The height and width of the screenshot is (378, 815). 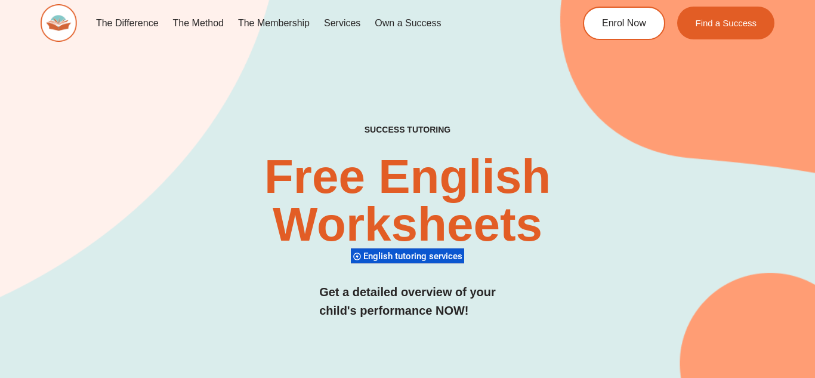 What do you see at coordinates (315, 23) in the screenshot?
I see `nav: Menu` at bounding box center [315, 23].